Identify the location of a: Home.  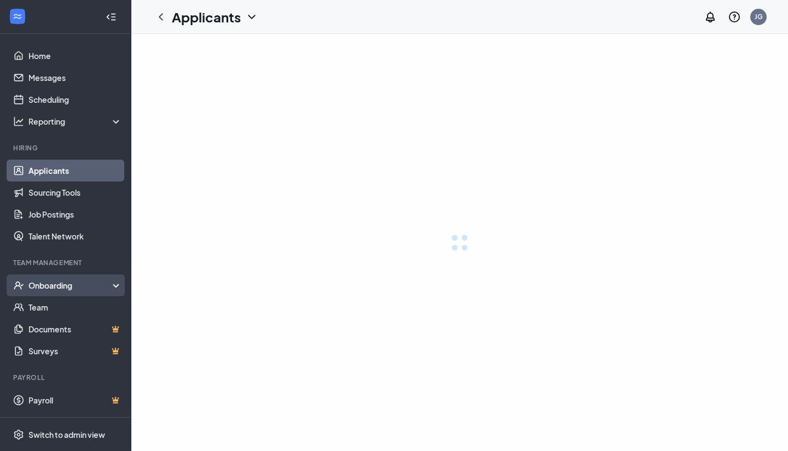
(75, 56).